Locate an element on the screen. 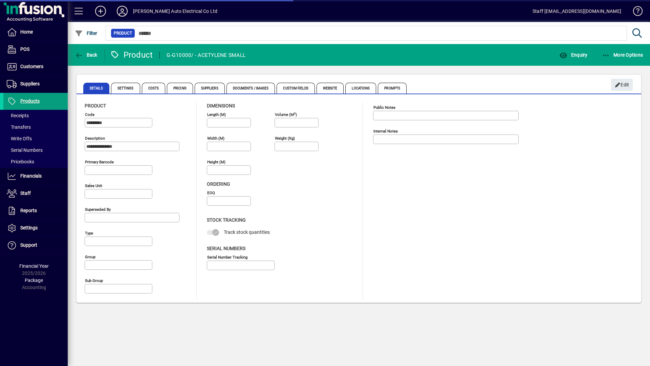  mat-label: Code is located at coordinates (90, 114).